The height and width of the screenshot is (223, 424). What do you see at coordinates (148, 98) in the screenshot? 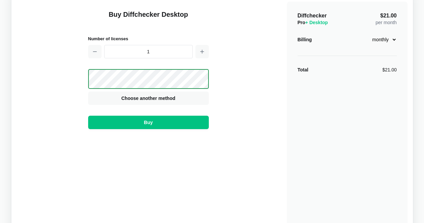
I see `button: Choose another method` at bounding box center [148, 98].